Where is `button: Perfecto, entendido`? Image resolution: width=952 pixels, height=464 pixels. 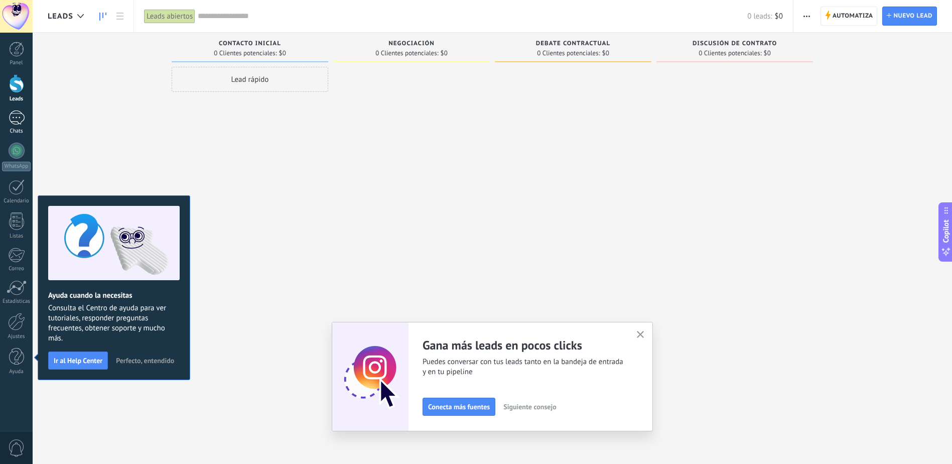 button: Perfecto, entendido is located at coordinates (145, 360).